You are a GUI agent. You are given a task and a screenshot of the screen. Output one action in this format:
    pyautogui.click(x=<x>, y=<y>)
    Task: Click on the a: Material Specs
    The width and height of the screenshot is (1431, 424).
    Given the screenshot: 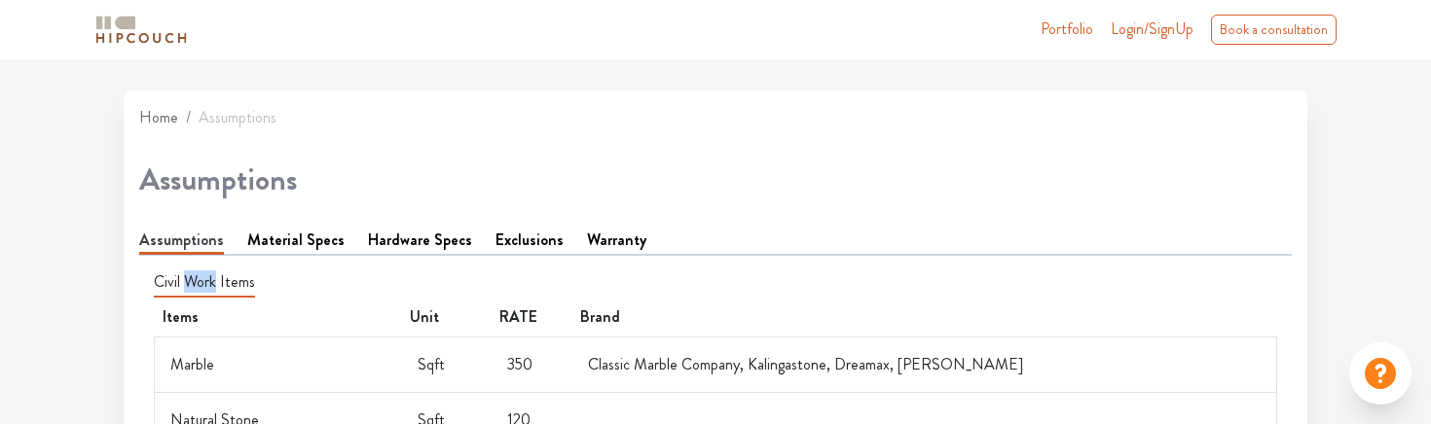 What is the action you would take?
    pyautogui.click(x=296, y=240)
    